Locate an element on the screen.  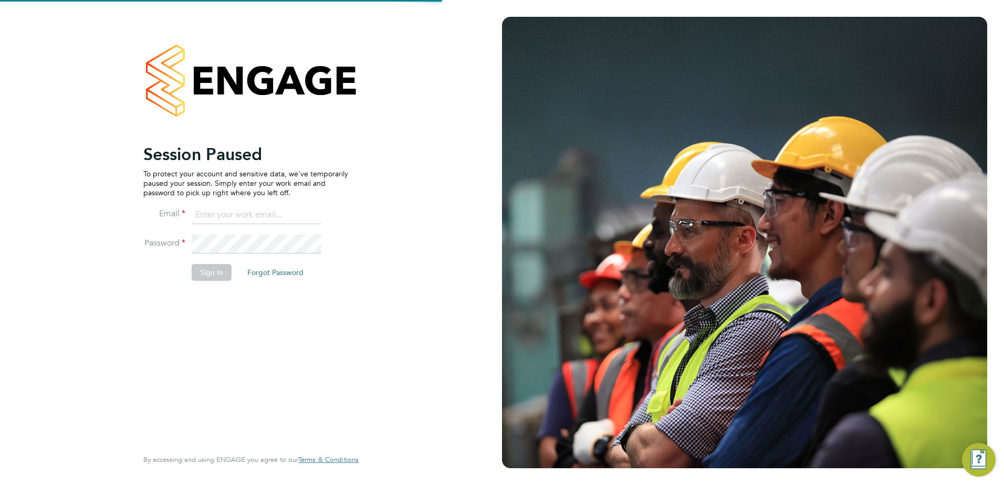
button: Sign In is located at coordinates (212, 273).